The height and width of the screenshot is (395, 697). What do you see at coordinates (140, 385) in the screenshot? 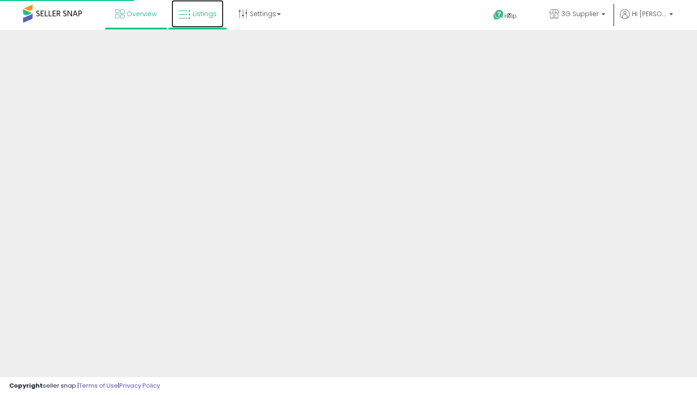
I see `a: Privacy Policy` at bounding box center [140, 385].